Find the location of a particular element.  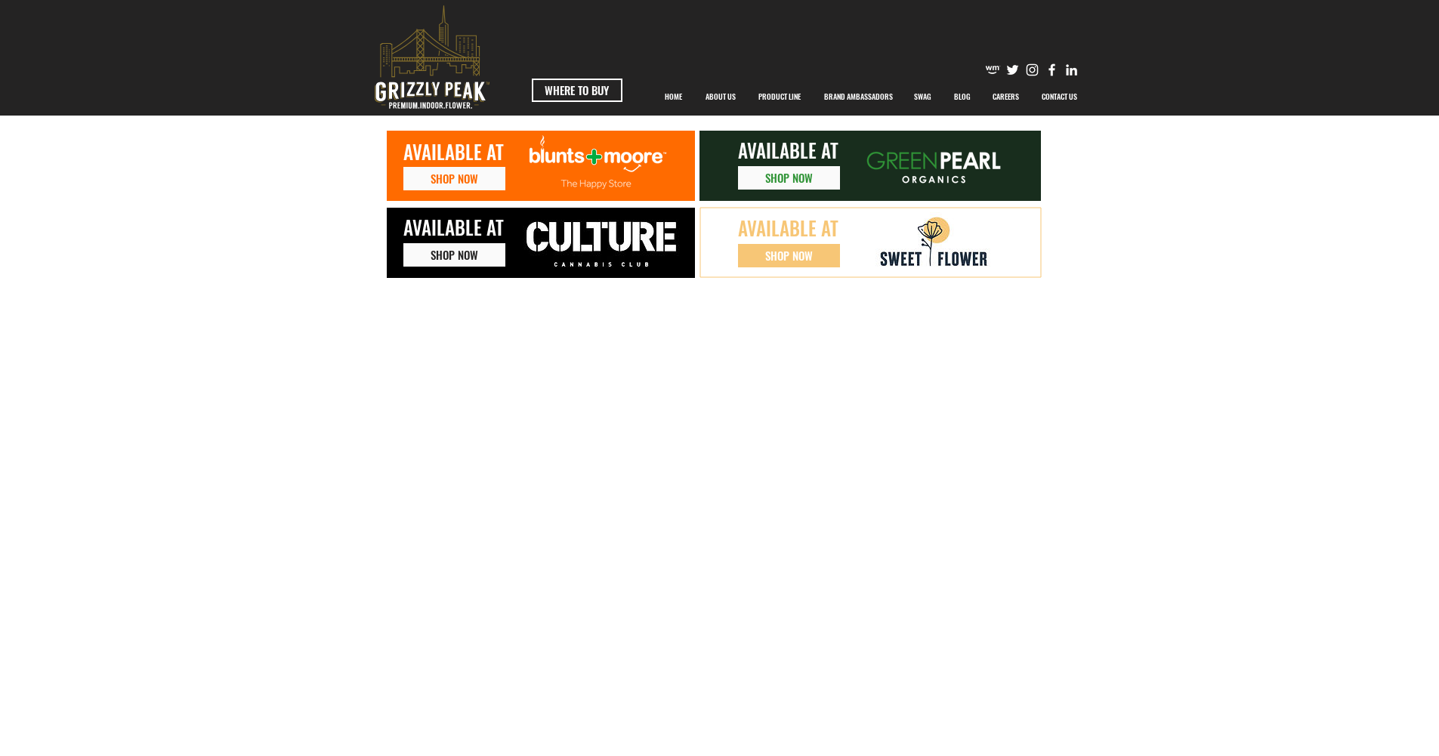

div: BRAND AMBASSADORS is located at coordinates (857, 97).